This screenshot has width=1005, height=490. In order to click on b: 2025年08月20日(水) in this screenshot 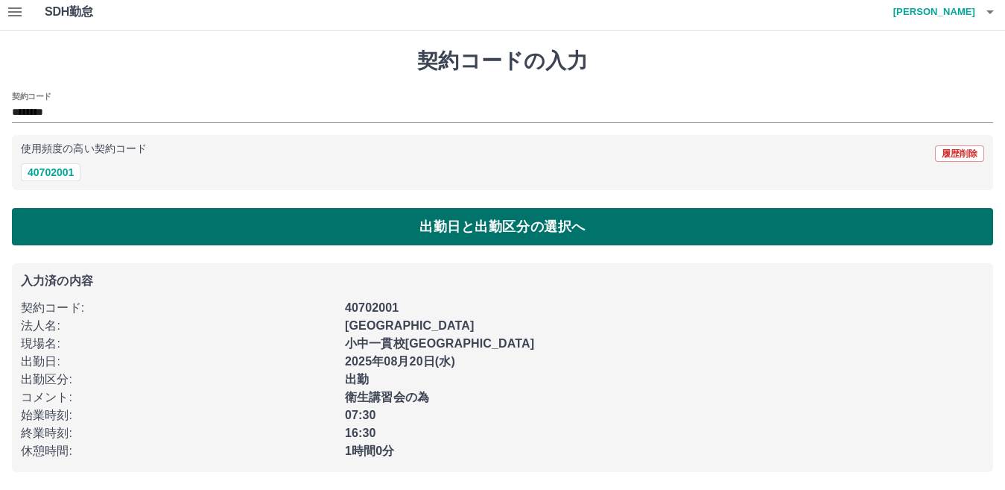, I will do `click(400, 361)`.